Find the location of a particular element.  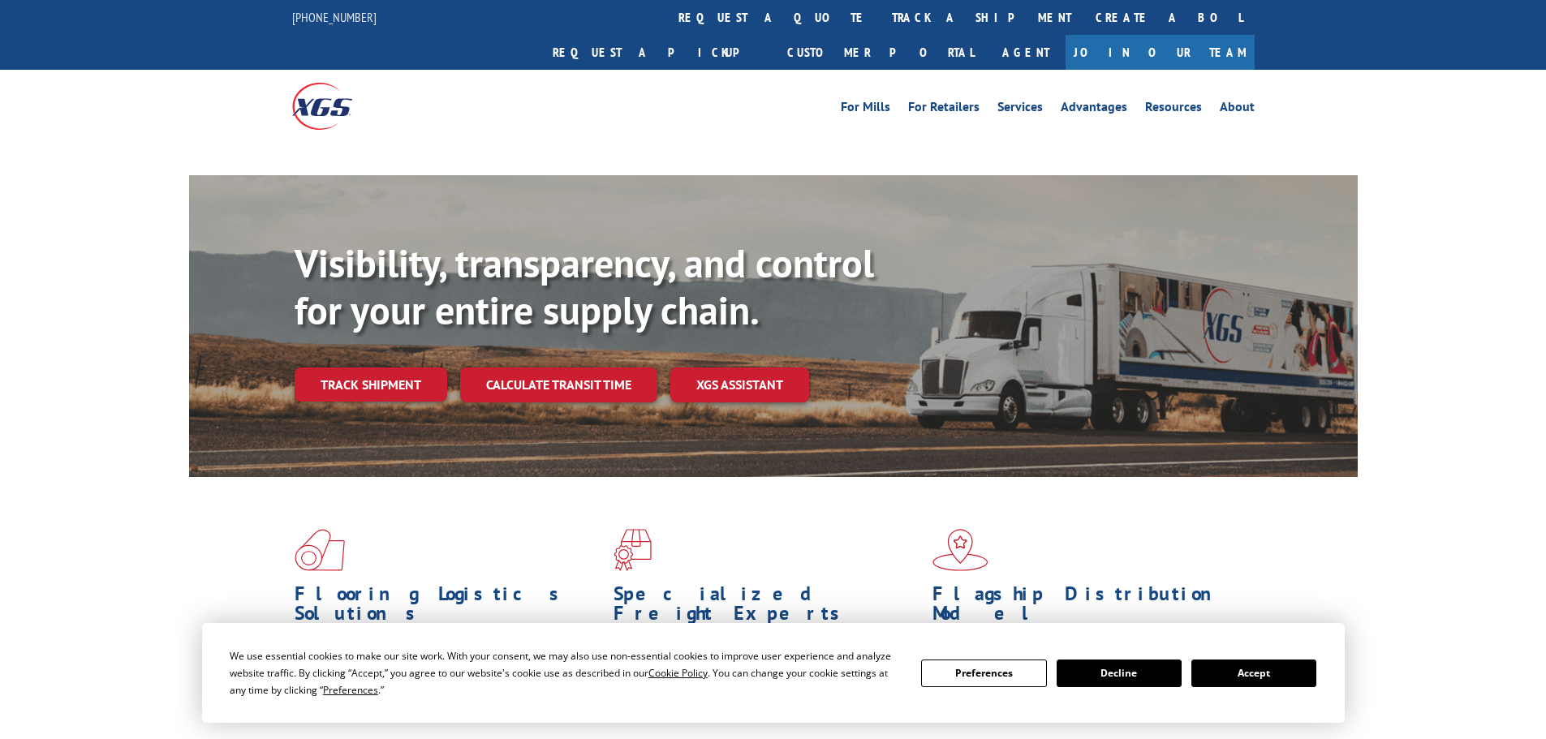

div: Cookie Consent Prompt is located at coordinates (773, 673).